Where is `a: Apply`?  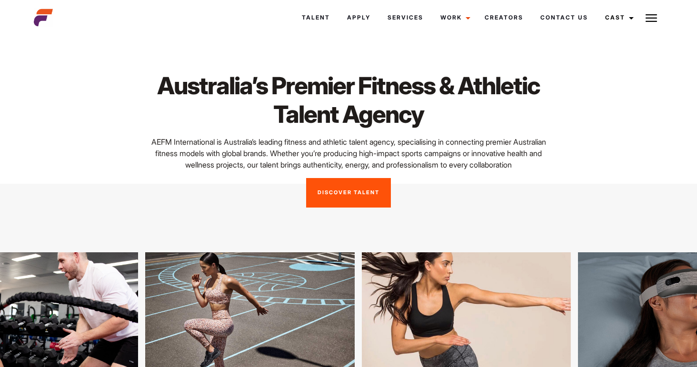 a: Apply is located at coordinates (358, 18).